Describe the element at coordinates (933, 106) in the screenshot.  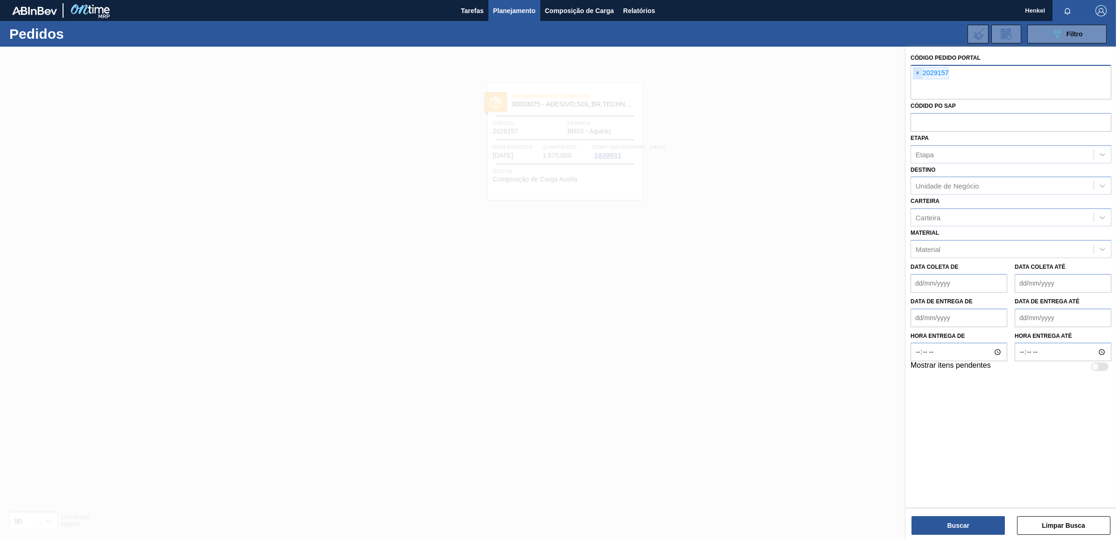
I see `label: Códido PO SAP` at that location.